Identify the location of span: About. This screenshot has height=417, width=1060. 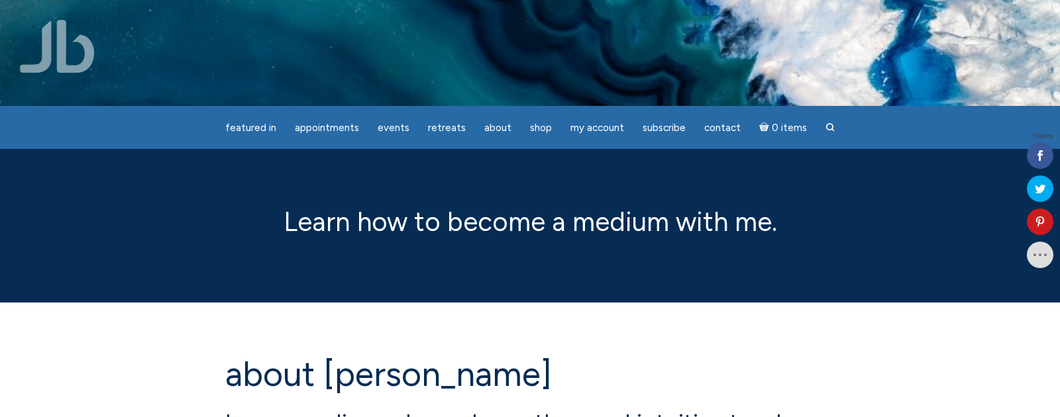
(497, 128).